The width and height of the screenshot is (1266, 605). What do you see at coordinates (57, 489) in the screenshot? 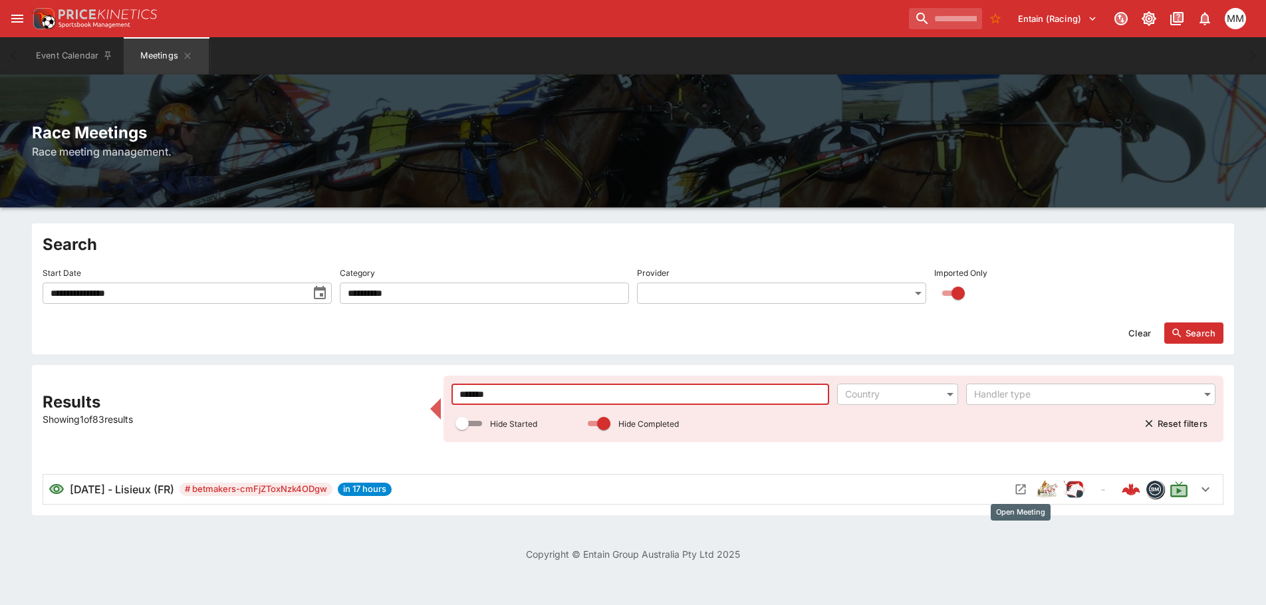
I see `svg: Visible` at bounding box center [57, 489].